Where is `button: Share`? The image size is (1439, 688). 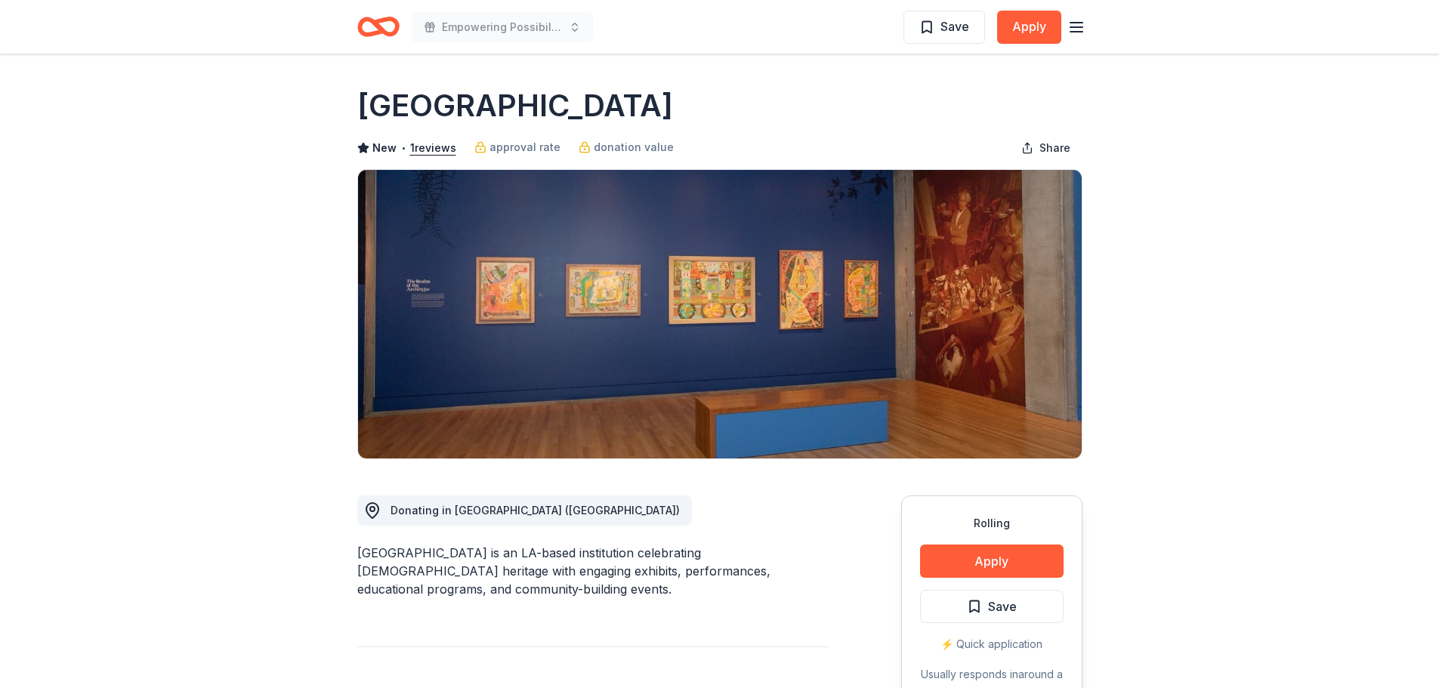 button: Share is located at coordinates (1046, 148).